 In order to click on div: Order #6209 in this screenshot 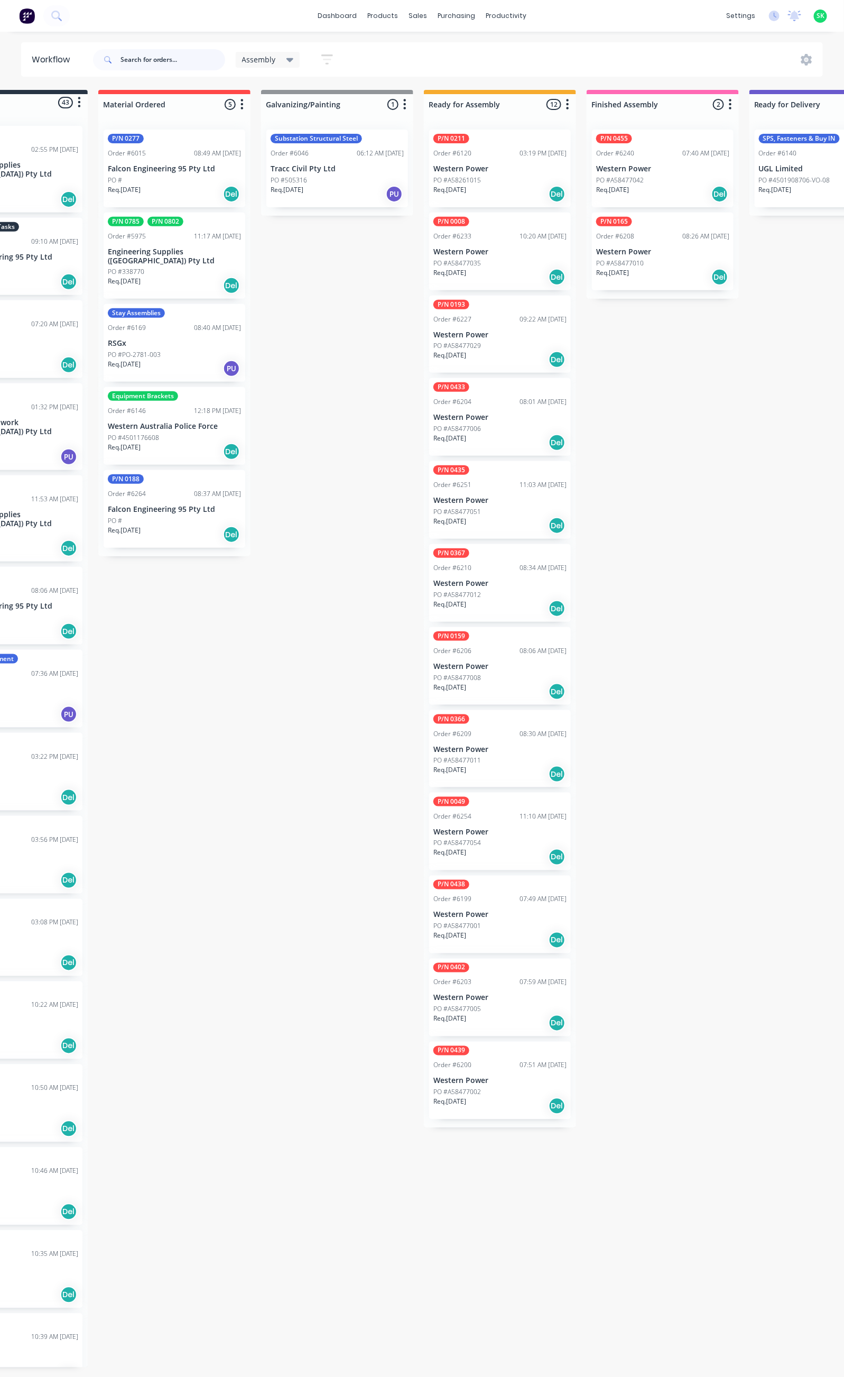, I will do `click(453, 734)`.